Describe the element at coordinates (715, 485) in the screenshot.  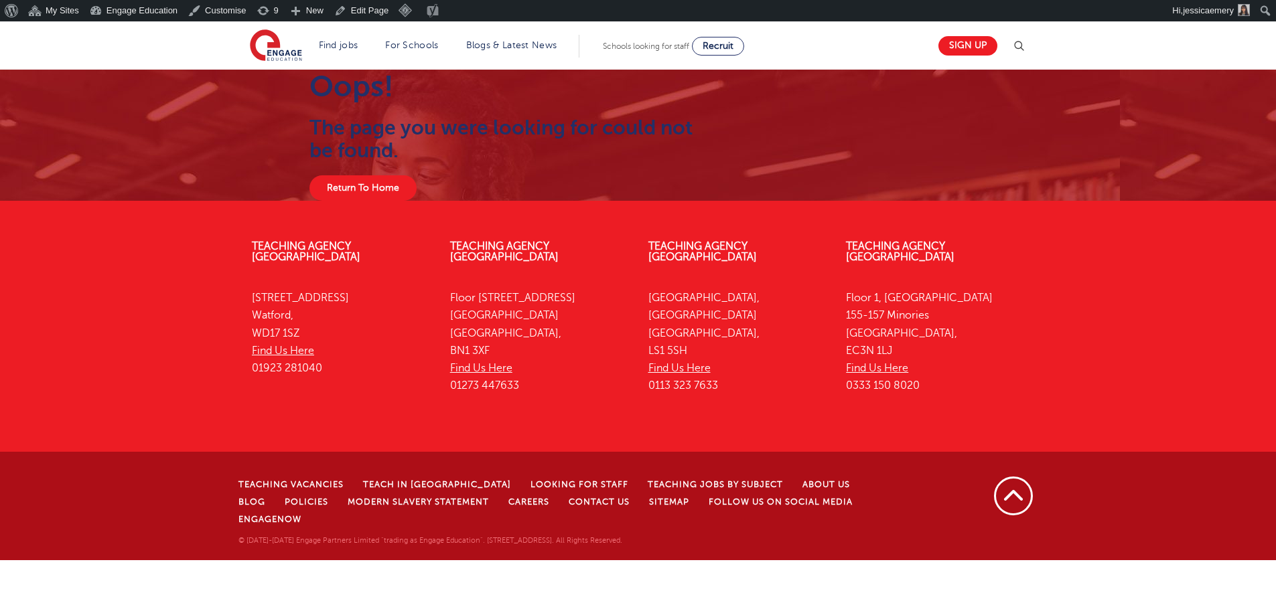
I see `a: Teaching jobs by subject` at that location.